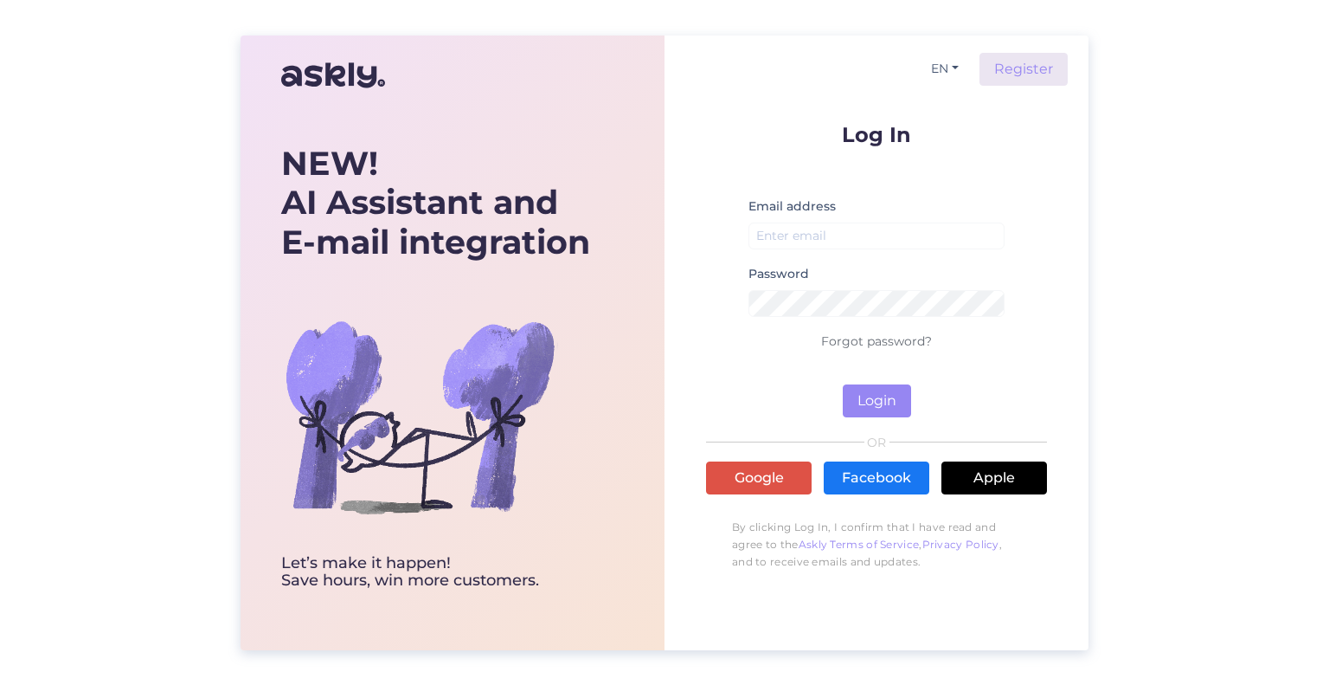  I want to click on img: Askly, so click(333, 75).